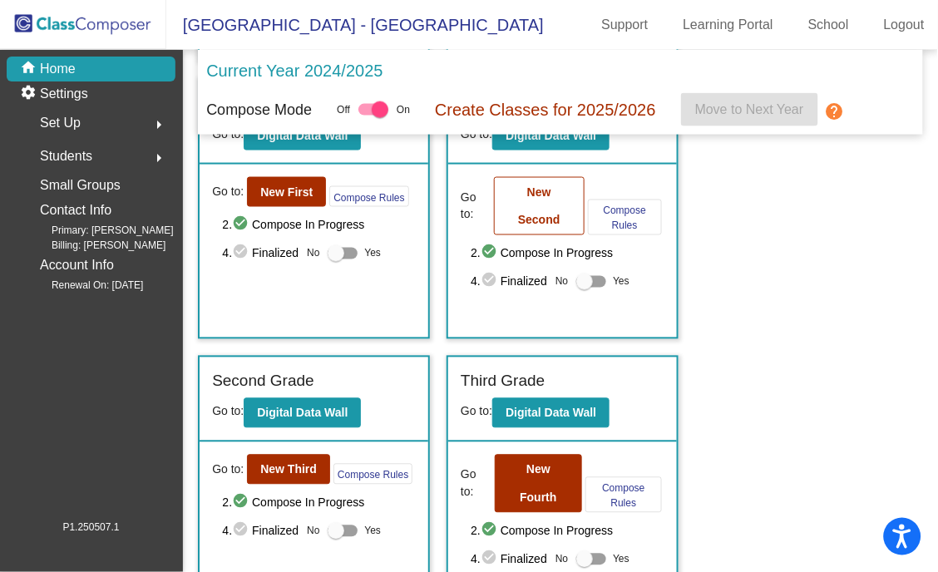  What do you see at coordinates (286, 192) in the screenshot?
I see `button: New First` at bounding box center [286, 192].